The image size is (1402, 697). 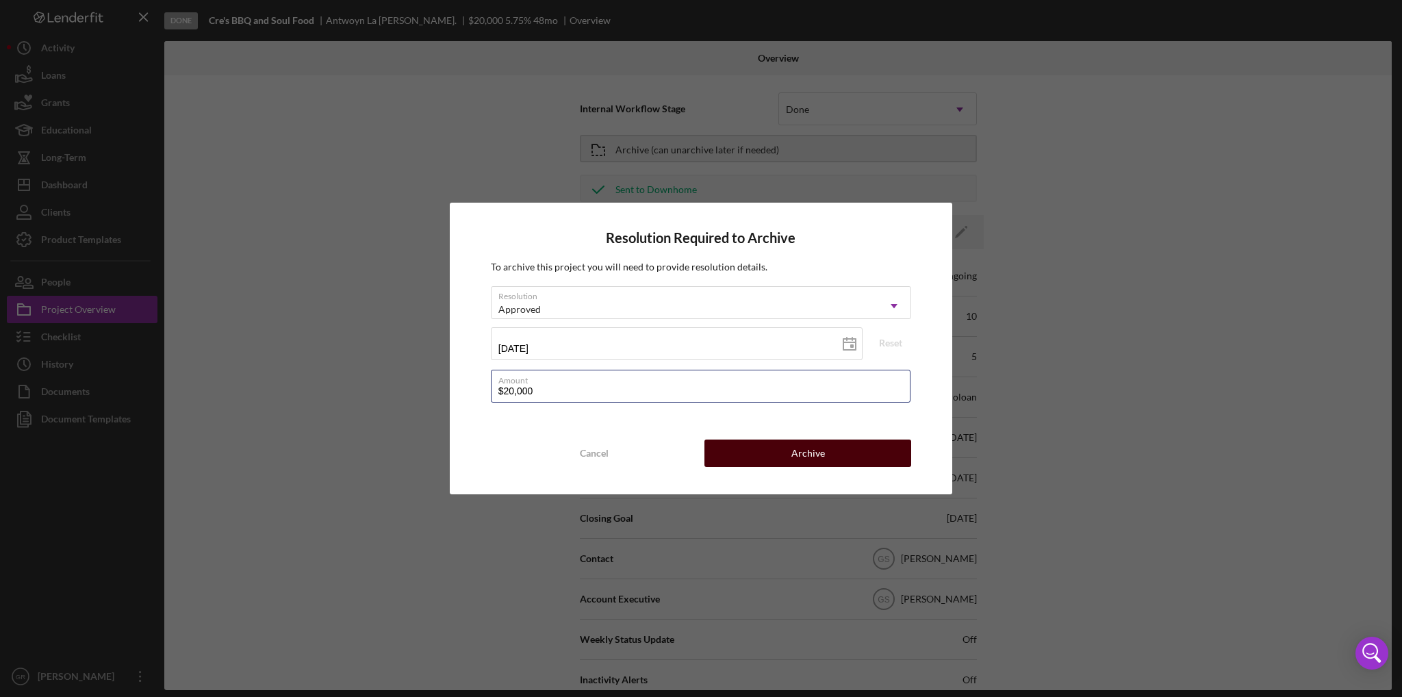 I want to click on button: Reset, so click(x=890, y=343).